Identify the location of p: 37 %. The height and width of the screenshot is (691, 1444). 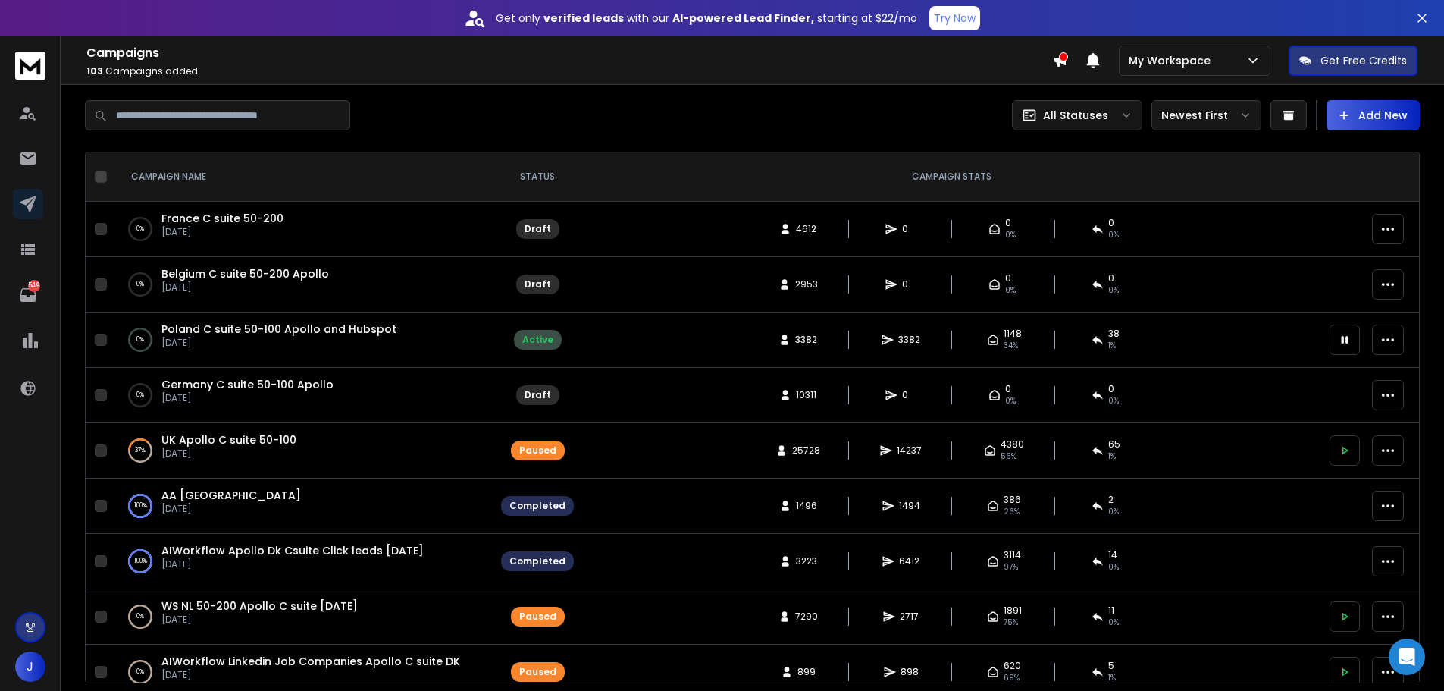
(140, 450).